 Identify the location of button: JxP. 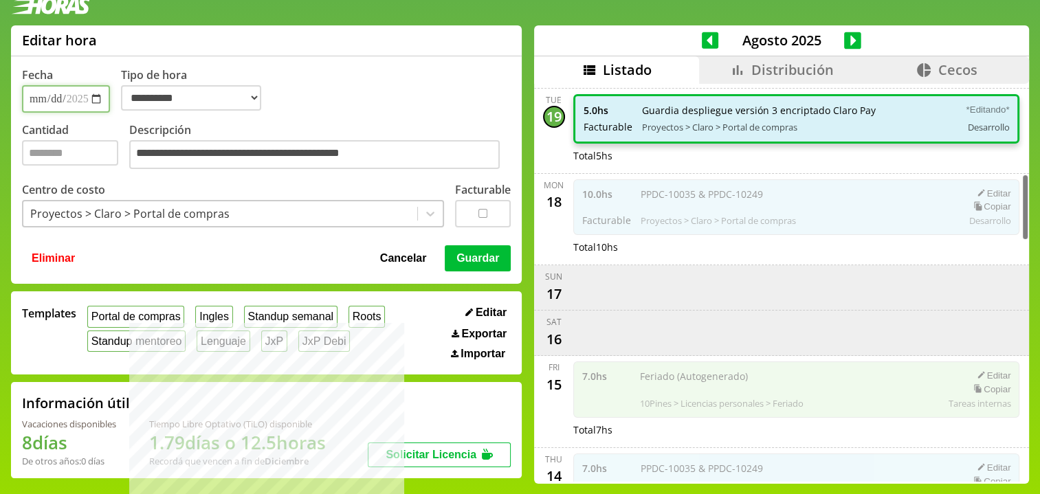
(274, 341).